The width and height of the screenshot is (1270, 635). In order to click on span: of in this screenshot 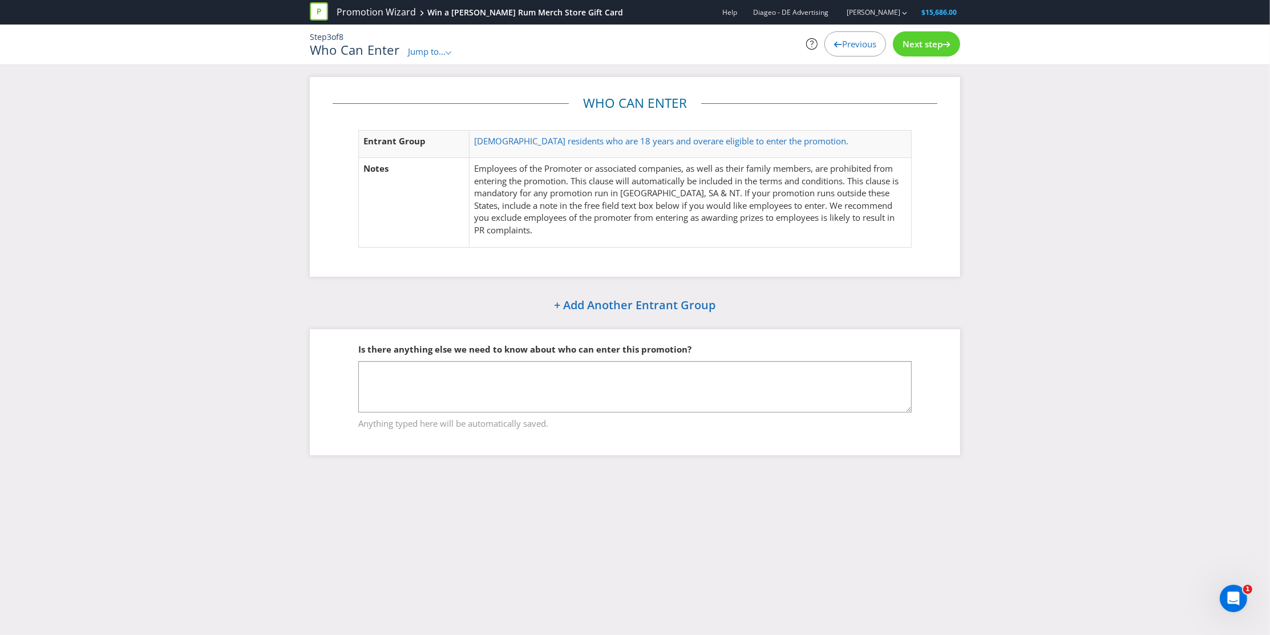, I will do `click(335, 37)`.